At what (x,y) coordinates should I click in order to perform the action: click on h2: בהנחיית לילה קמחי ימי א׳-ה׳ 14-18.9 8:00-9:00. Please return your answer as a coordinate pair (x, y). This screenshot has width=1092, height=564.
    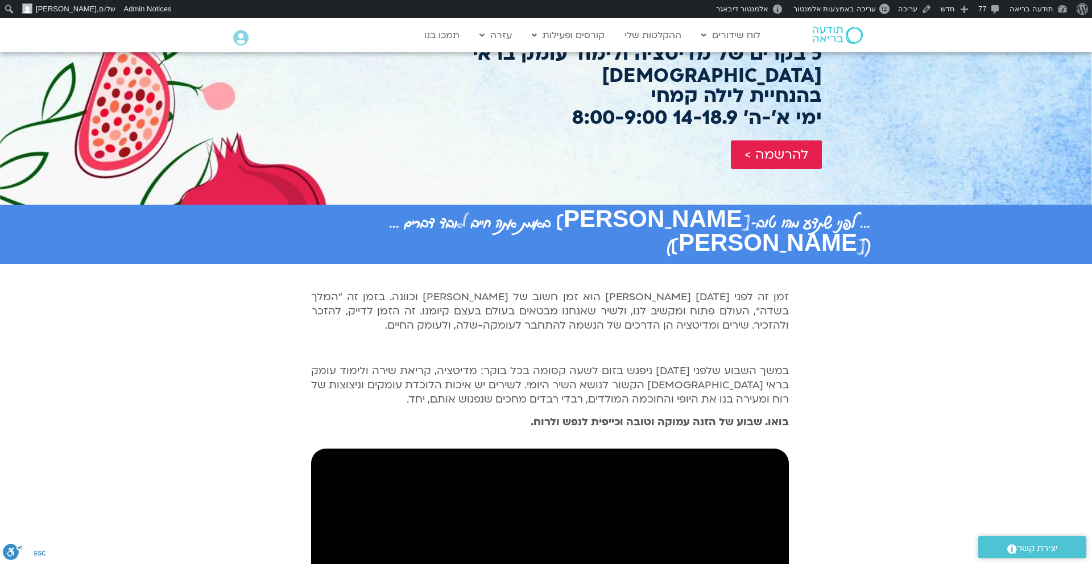
    Looking at the image, I should click on (546, 107).